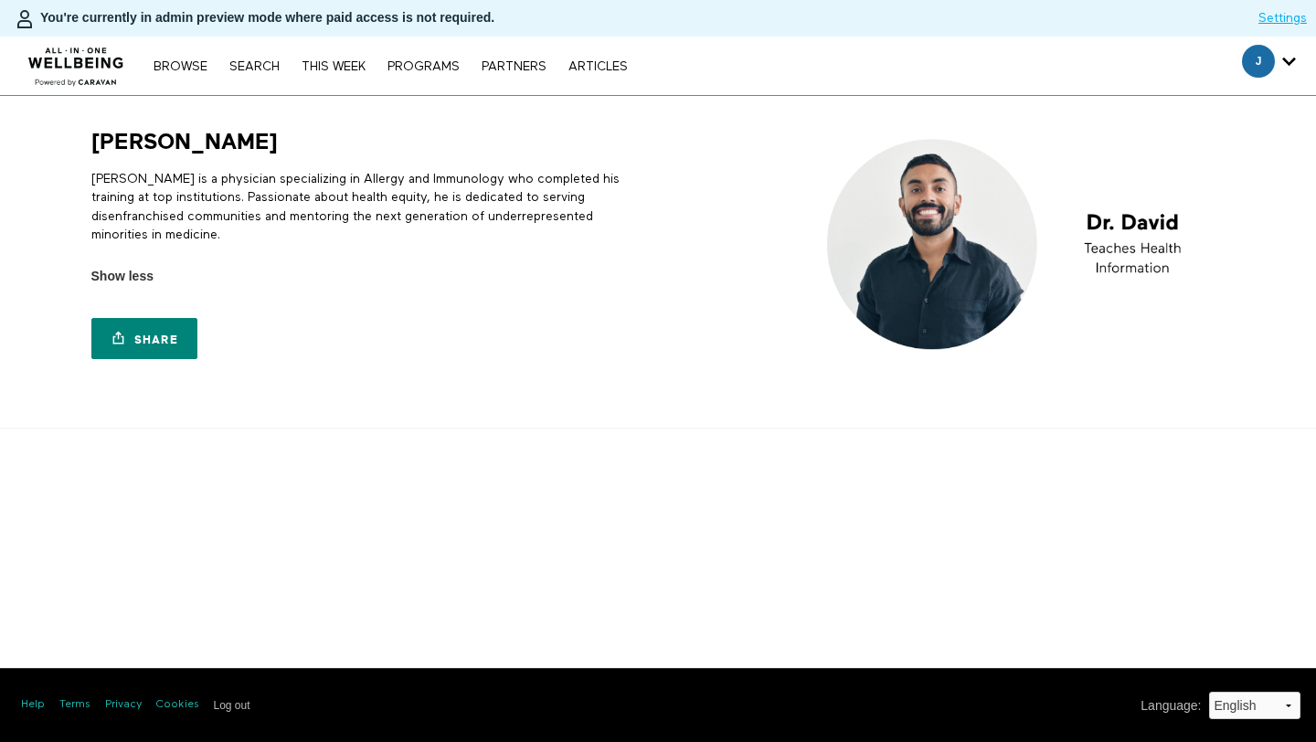 This screenshot has width=1316, height=742. What do you see at coordinates (1170, 705) in the screenshot?
I see `label: Language :` at bounding box center [1170, 705].